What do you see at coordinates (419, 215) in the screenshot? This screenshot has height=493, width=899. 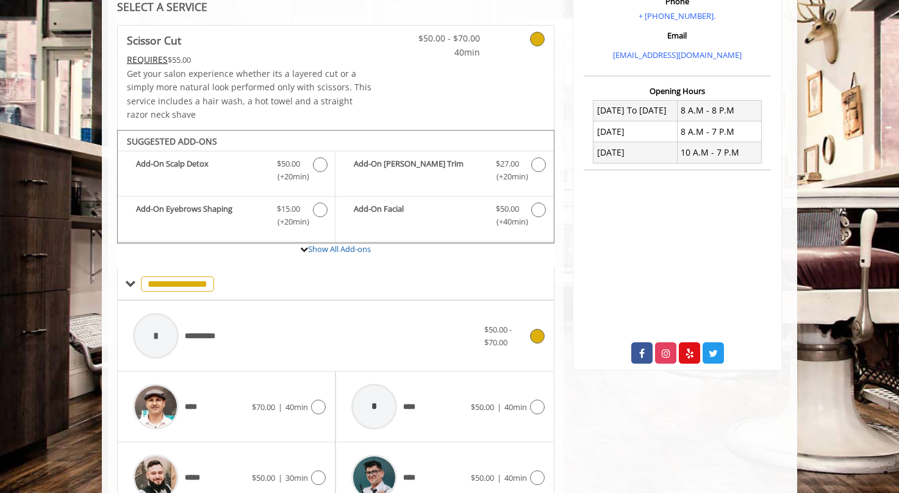 I see `b: Add-On Facial` at bounding box center [419, 215].